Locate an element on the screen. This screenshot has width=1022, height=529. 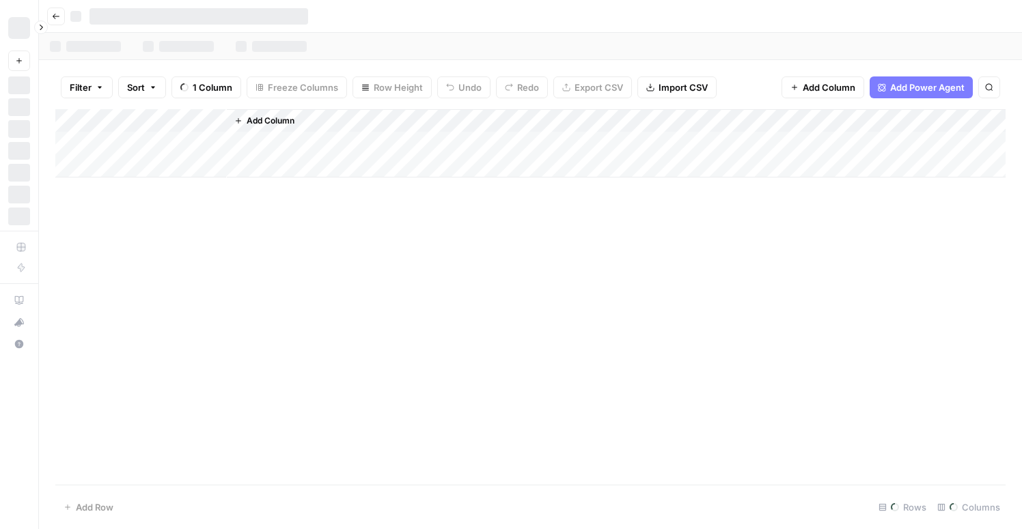
button: Help + Support is located at coordinates (19, 344).